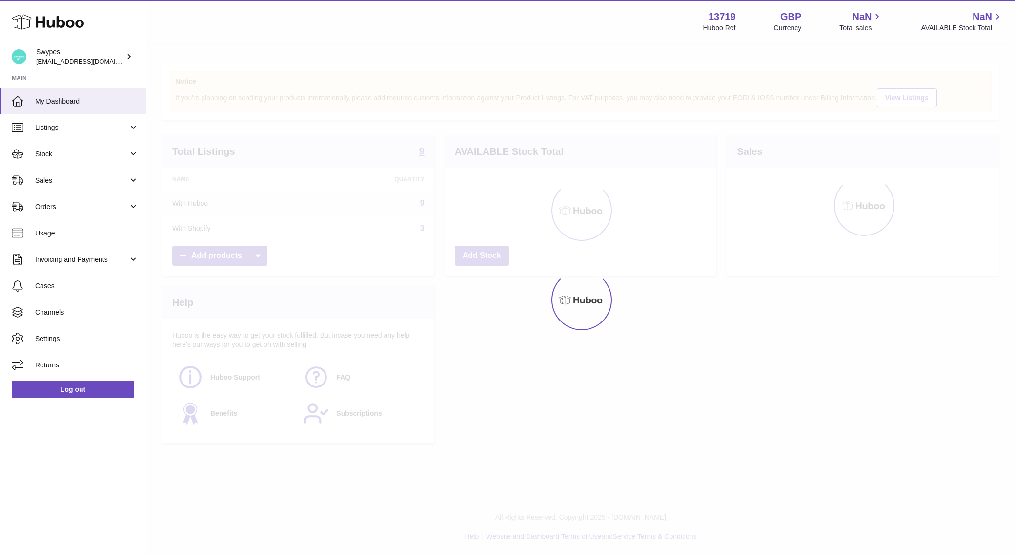  I want to click on strong: 13719, so click(722, 17).